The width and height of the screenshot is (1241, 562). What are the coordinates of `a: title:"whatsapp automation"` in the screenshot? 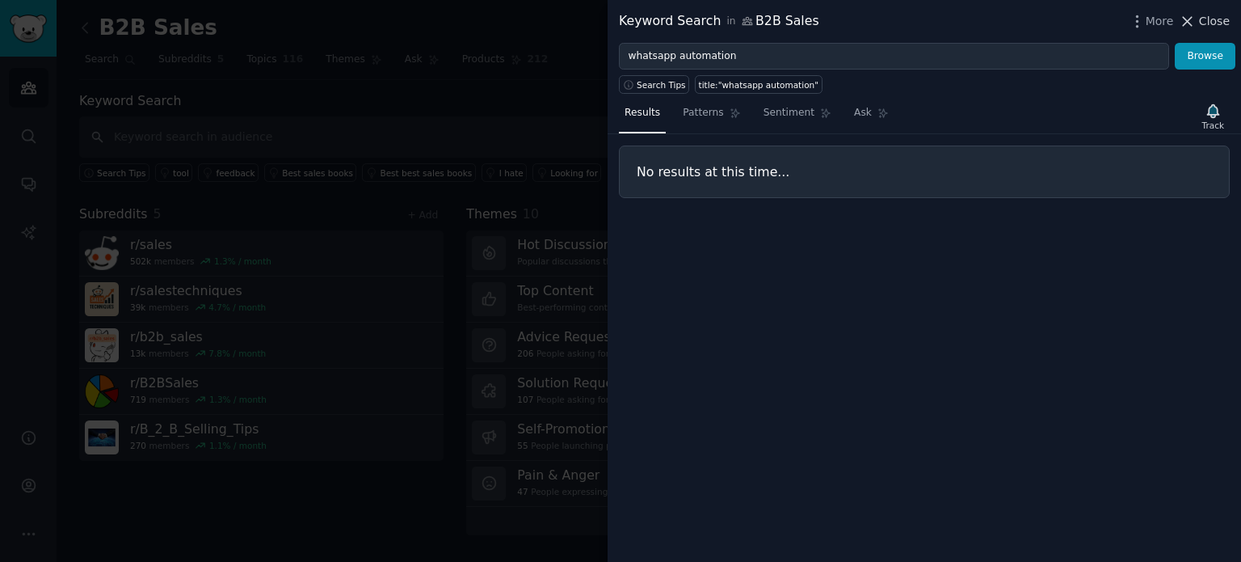 It's located at (759, 84).